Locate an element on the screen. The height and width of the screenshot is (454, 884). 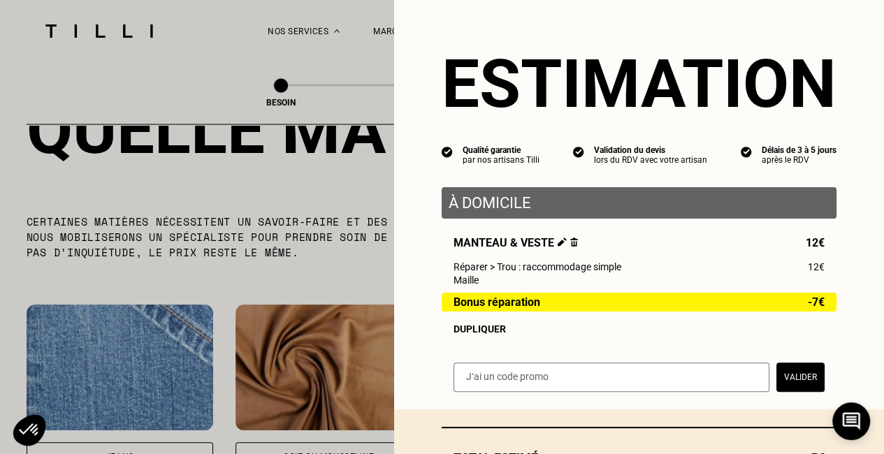
section: Estimation is located at coordinates (639, 84).